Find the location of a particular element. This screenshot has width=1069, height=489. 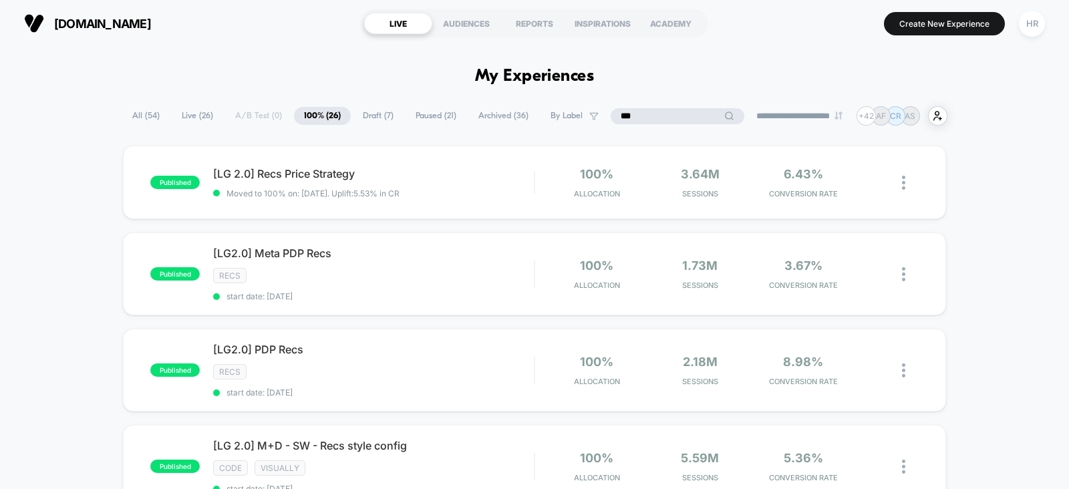

span: 3.64M is located at coordinates (701, 174).